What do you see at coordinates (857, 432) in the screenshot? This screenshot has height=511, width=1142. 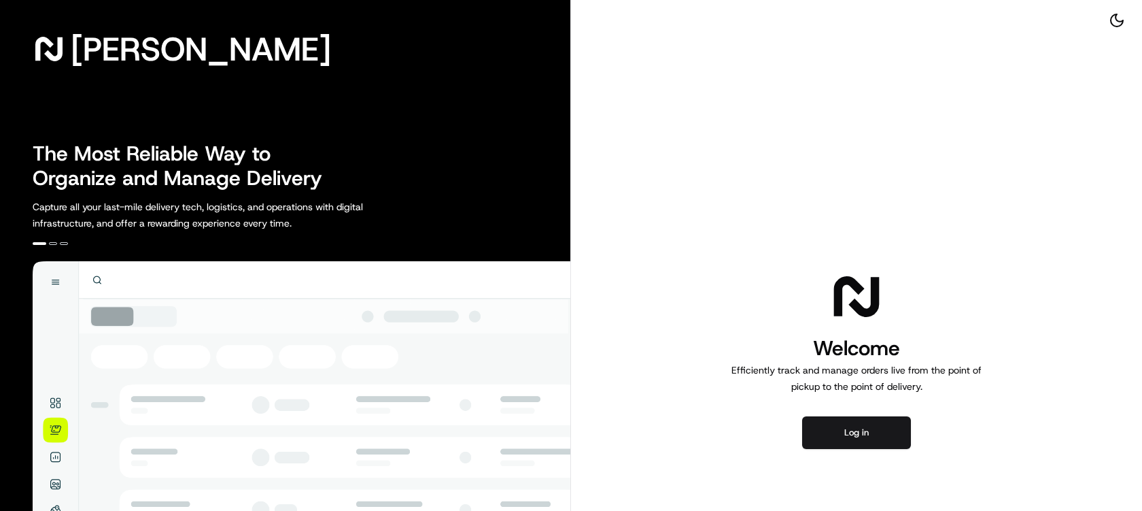 I see `button: Log in` at bounding box center [857, 432].